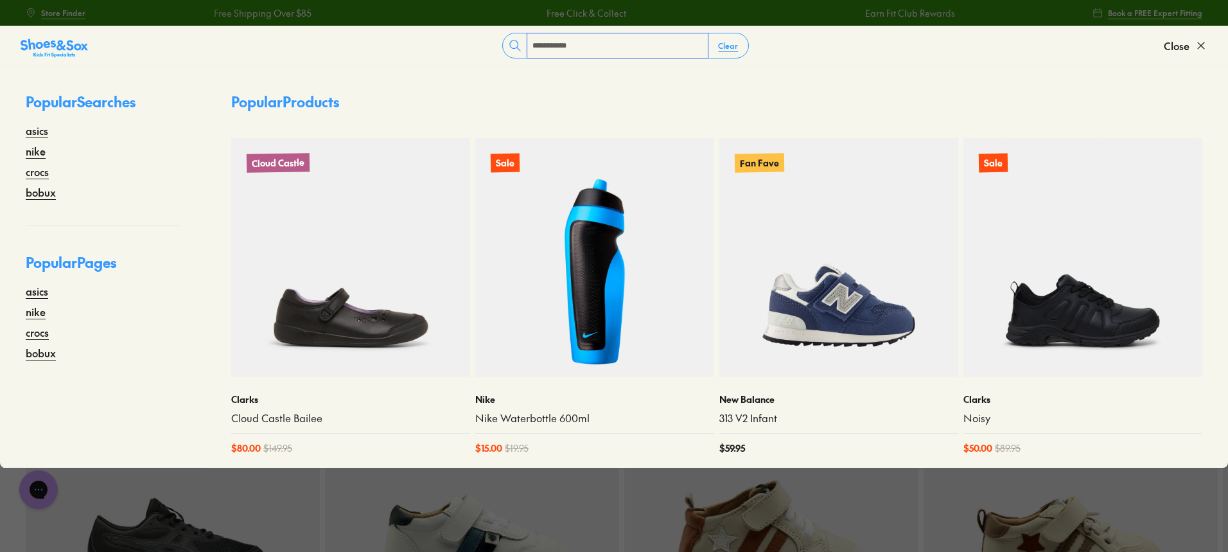  I want to click on span: $ 59.95, so click(732, 448).